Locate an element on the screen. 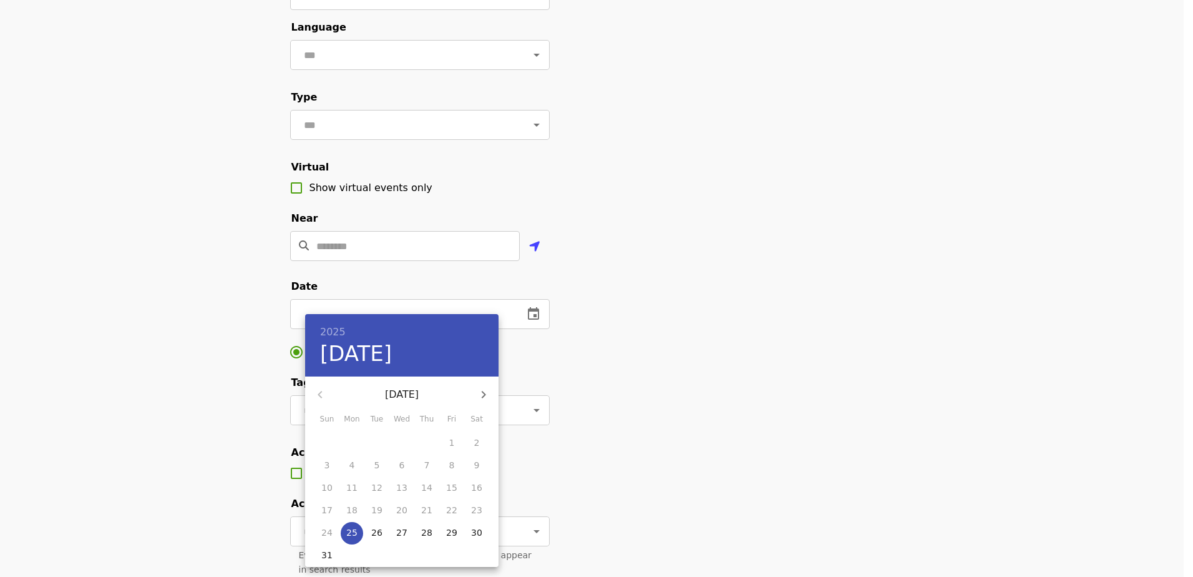  p: 28 is located at coordinates (427, 532).